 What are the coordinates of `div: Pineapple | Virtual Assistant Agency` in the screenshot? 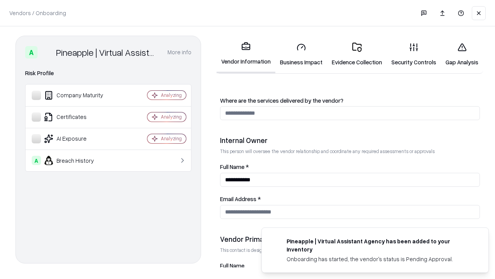 It's located at (107, 52).